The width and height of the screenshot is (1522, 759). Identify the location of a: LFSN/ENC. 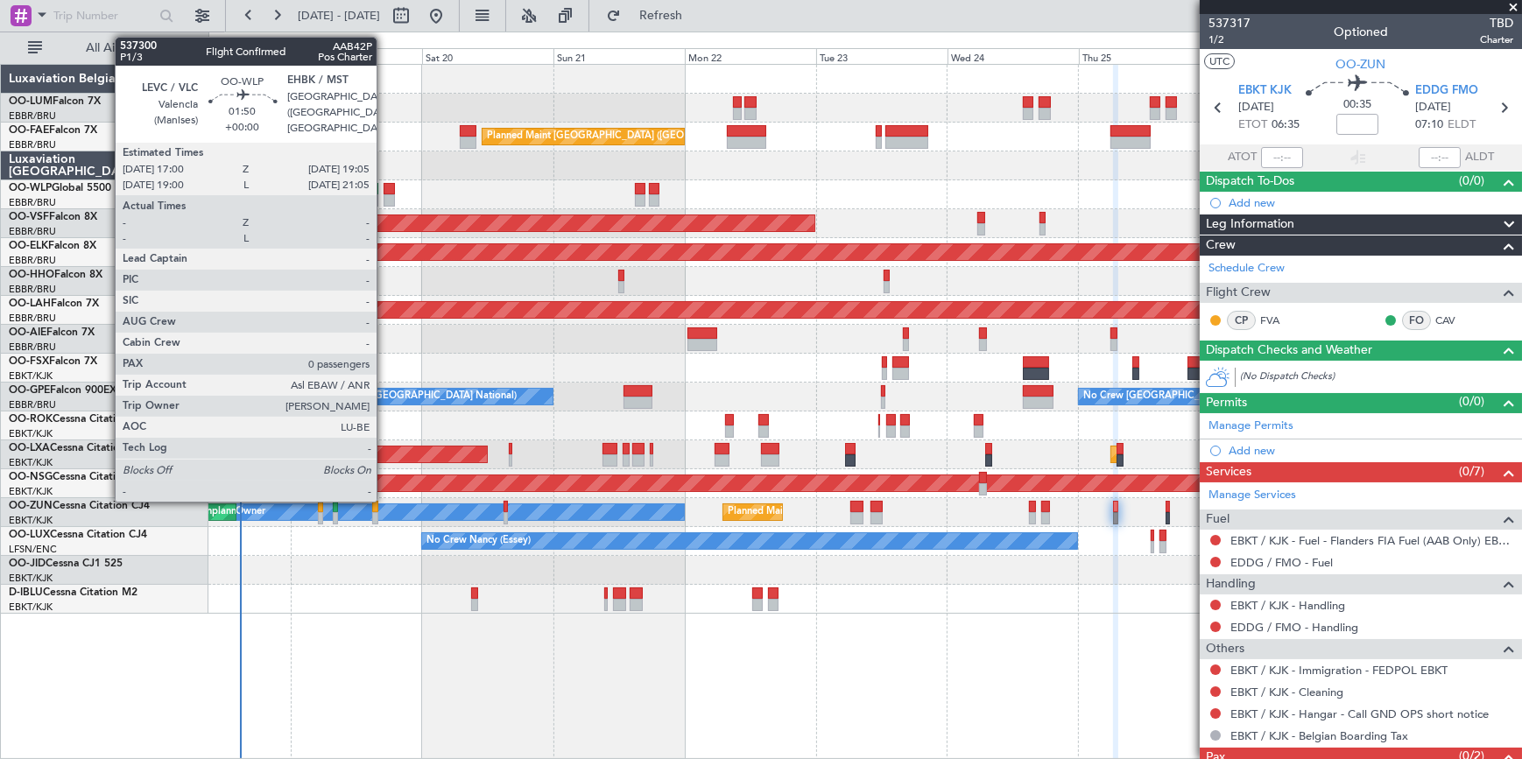
(32, 549).